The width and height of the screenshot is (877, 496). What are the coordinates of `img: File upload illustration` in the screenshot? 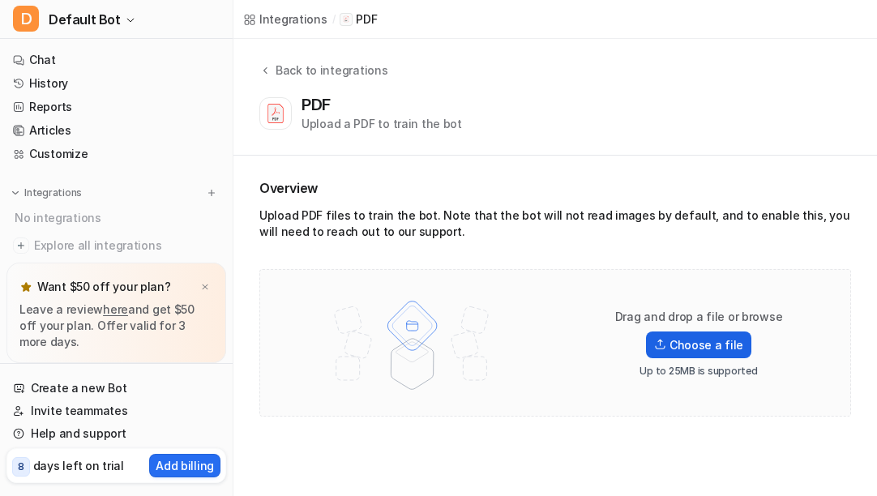 It's located at (412, 343).